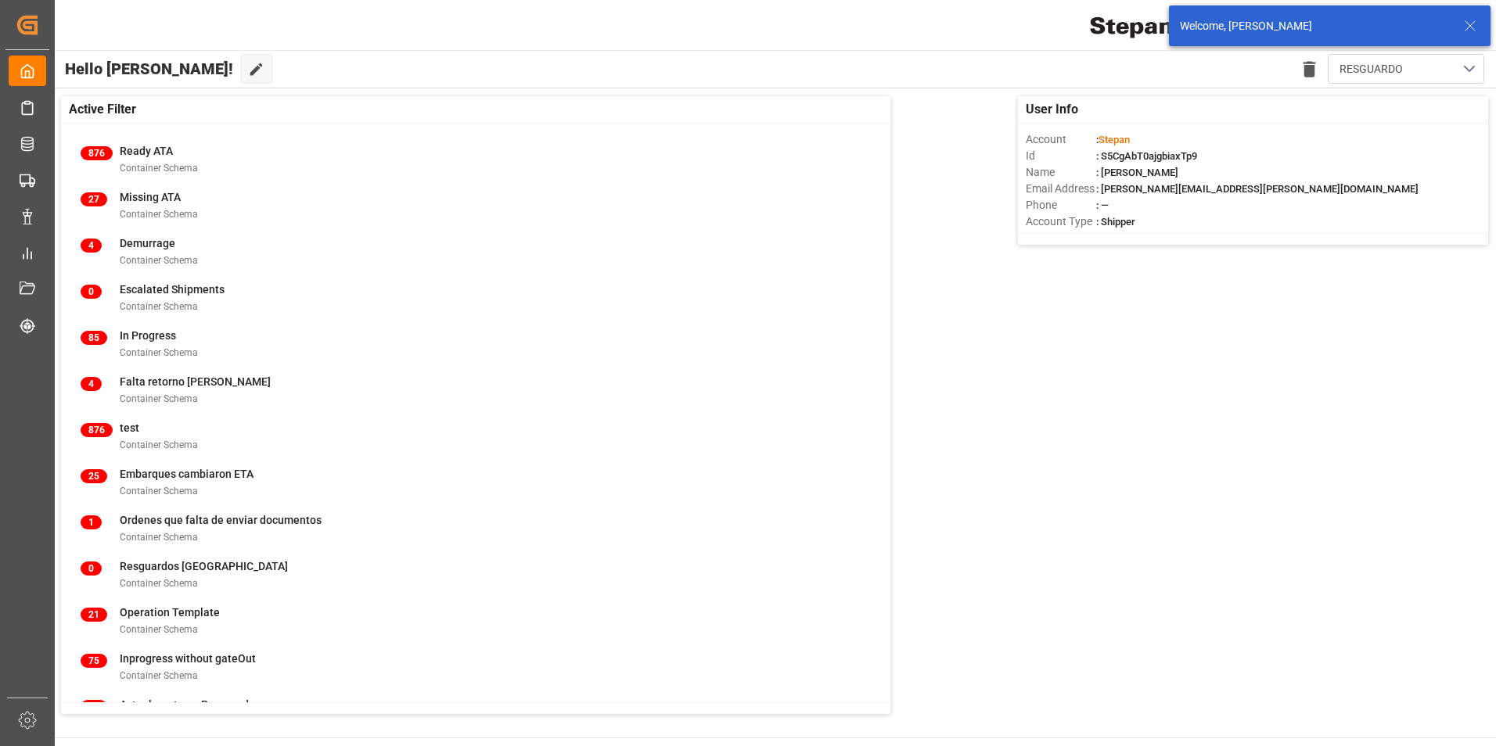  I want to click on span: Inprogress without gateOut, so click(188, 659).